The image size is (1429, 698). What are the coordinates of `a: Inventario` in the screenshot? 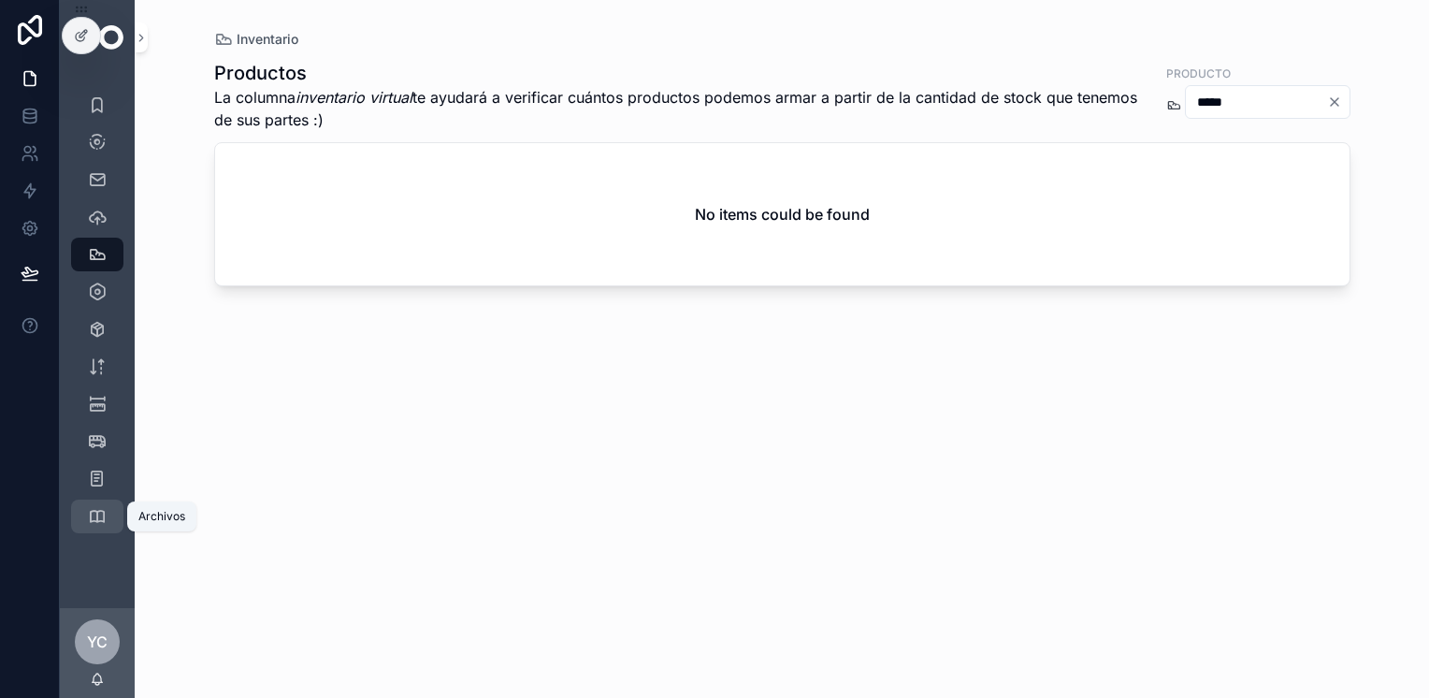 It's located at (256, 39).